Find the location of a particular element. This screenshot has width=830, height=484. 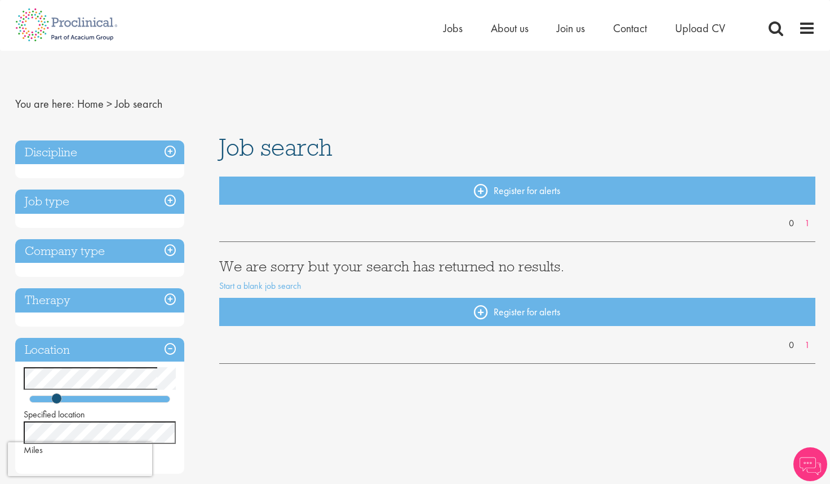

a: Join us is located at coordinates (571, 28).